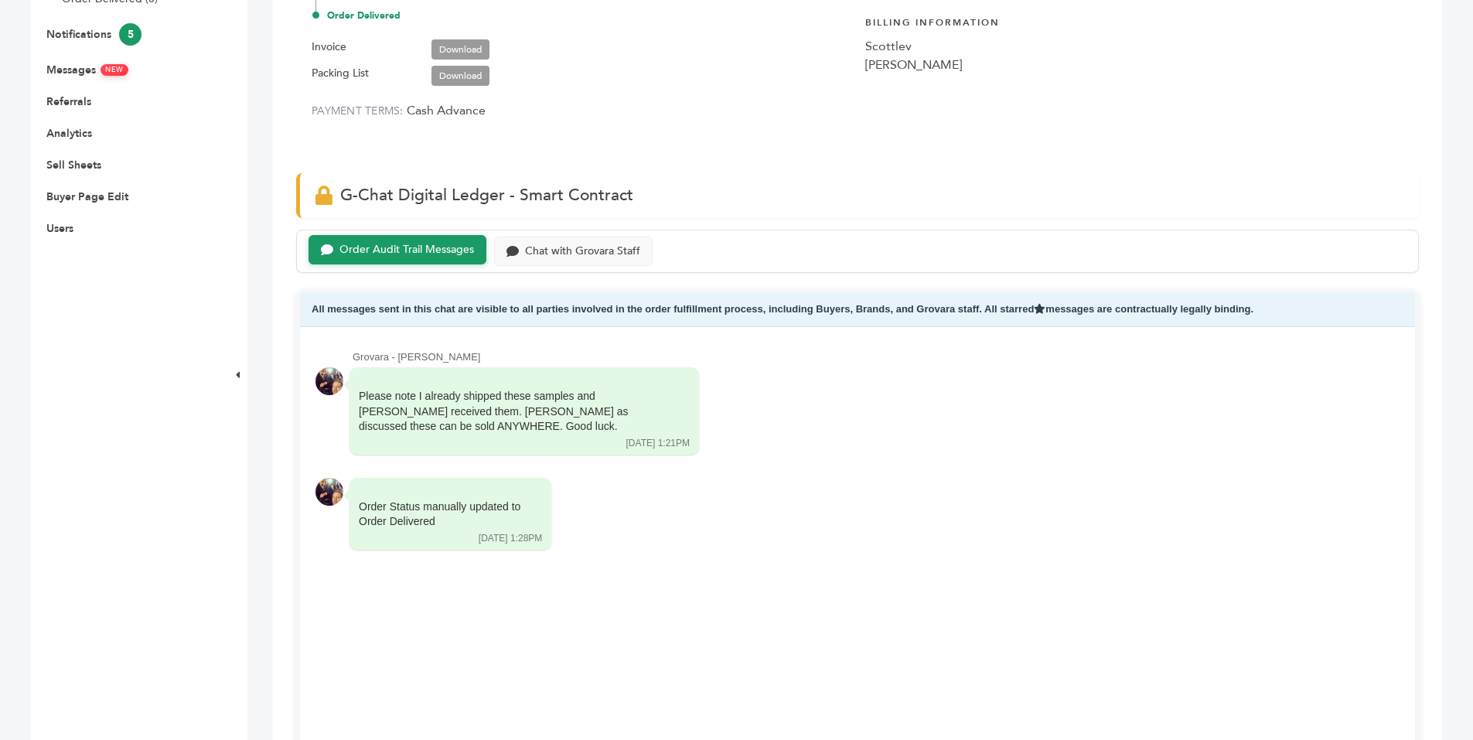 The image size is (1473, 740). What do you see at coordinates (69, 133) in the screenshot?
I see `a: Analytics` at bounding box center [69, 133].